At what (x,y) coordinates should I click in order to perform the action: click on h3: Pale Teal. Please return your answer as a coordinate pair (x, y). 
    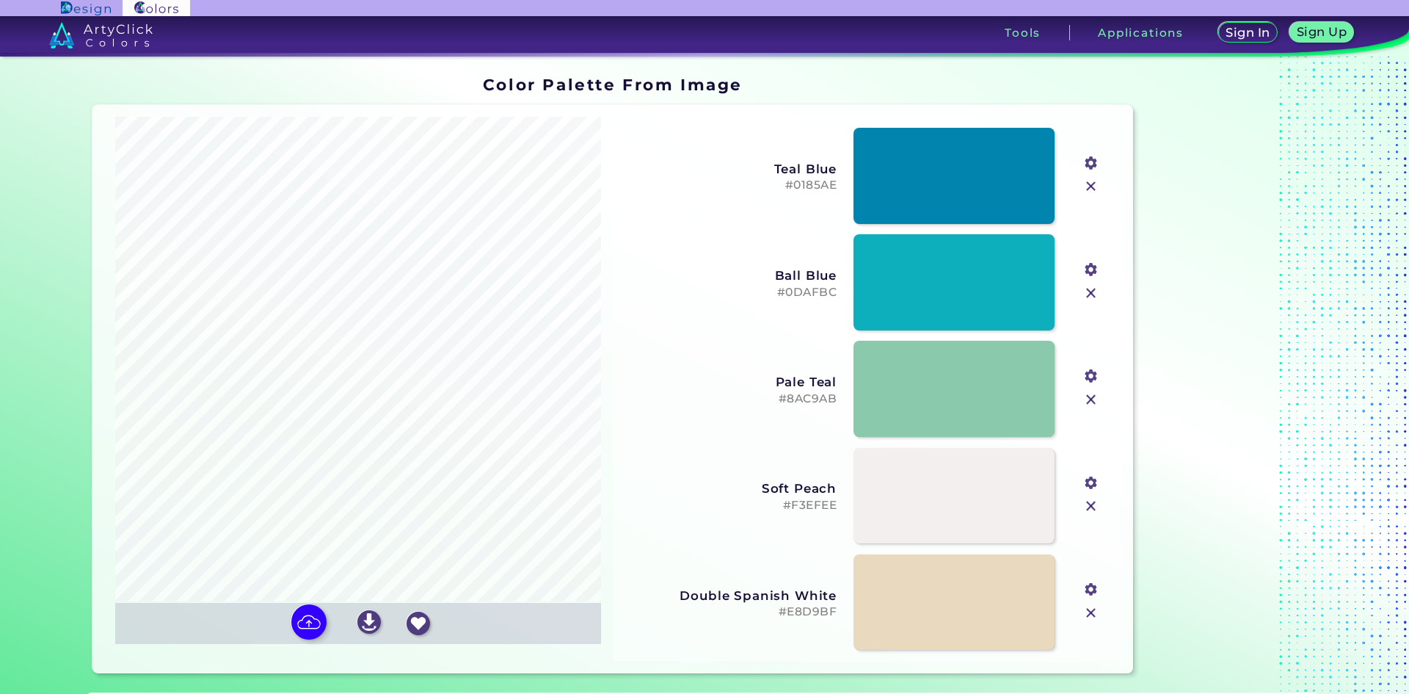
    Looking at the image, I should click on (731, 382).